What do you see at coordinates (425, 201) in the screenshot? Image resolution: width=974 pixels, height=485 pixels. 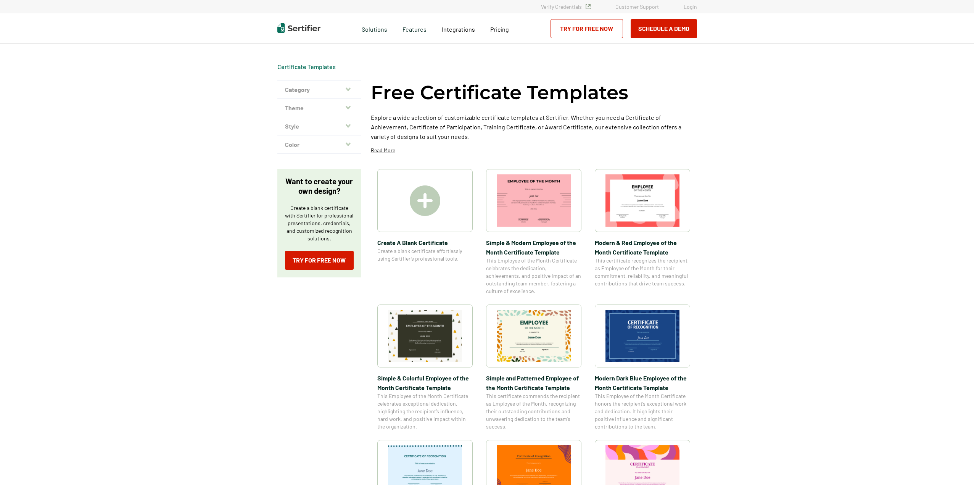 I see `img: Create A Blank Certificate` at bounding box center [425, 201].